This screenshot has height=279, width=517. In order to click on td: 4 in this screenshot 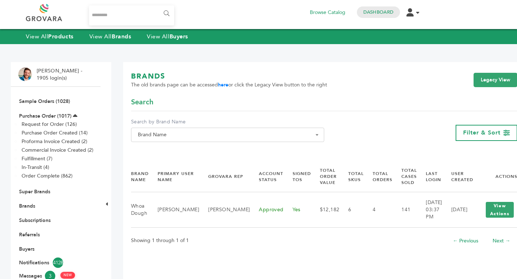, I will do `click(378, 210)`.